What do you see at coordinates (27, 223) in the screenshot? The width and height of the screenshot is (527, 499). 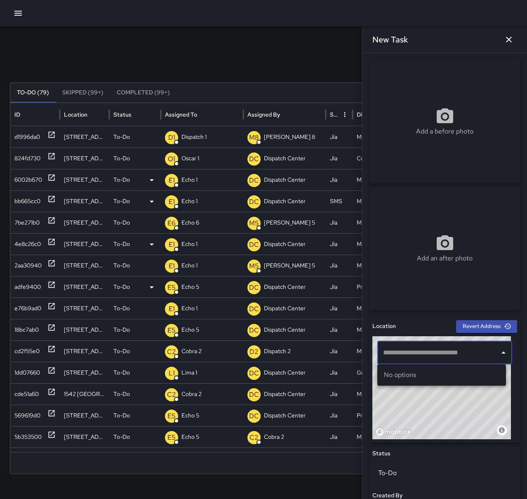 I see `div: 7be271b0` at bounding box center [27, 223].